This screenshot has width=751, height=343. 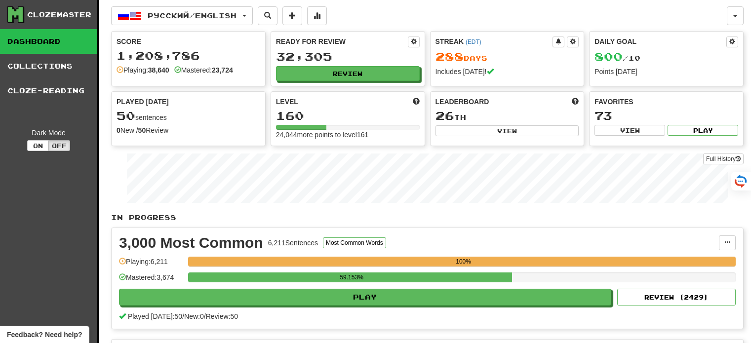 I want to click on div: Ready for Review, so click(x=342, y=41).